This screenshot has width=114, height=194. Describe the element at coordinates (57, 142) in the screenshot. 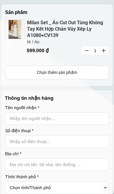

I see `input: Input Nhập số điện thoại...` at that location.